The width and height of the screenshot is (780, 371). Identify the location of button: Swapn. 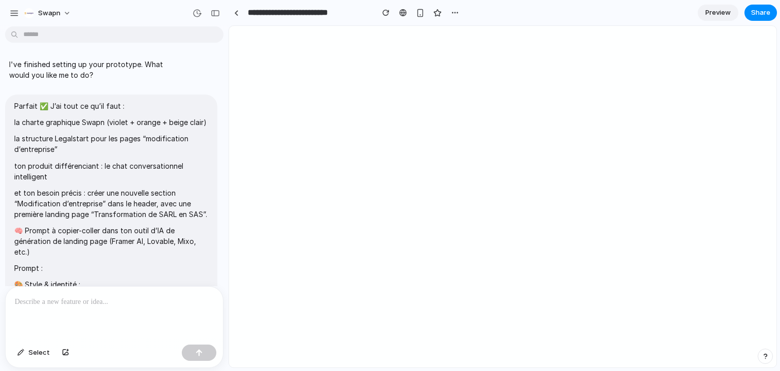
(48, 13).